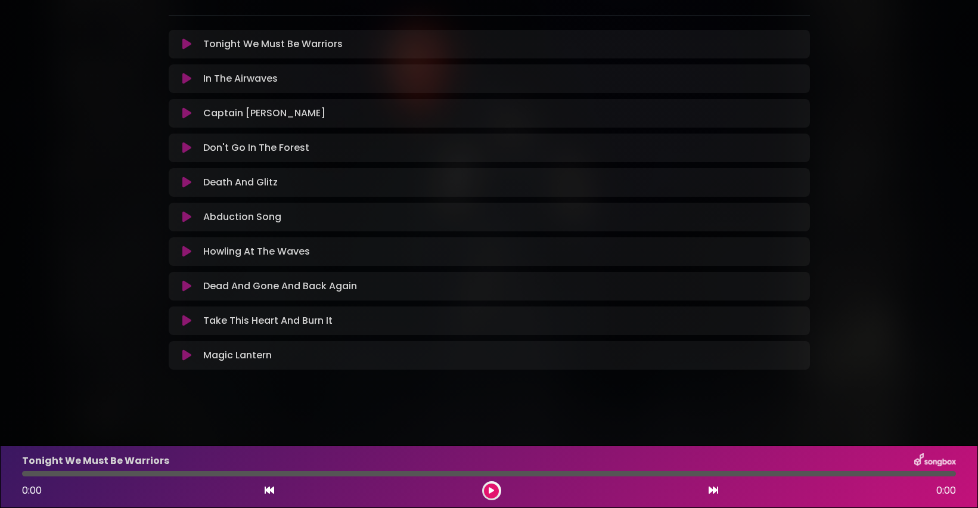 This screenshot has height=508, width=978. Describe the element at coordinates (273, 44) in the screenshot. I see `p: Tonight We Must Be Warriors` at that location.